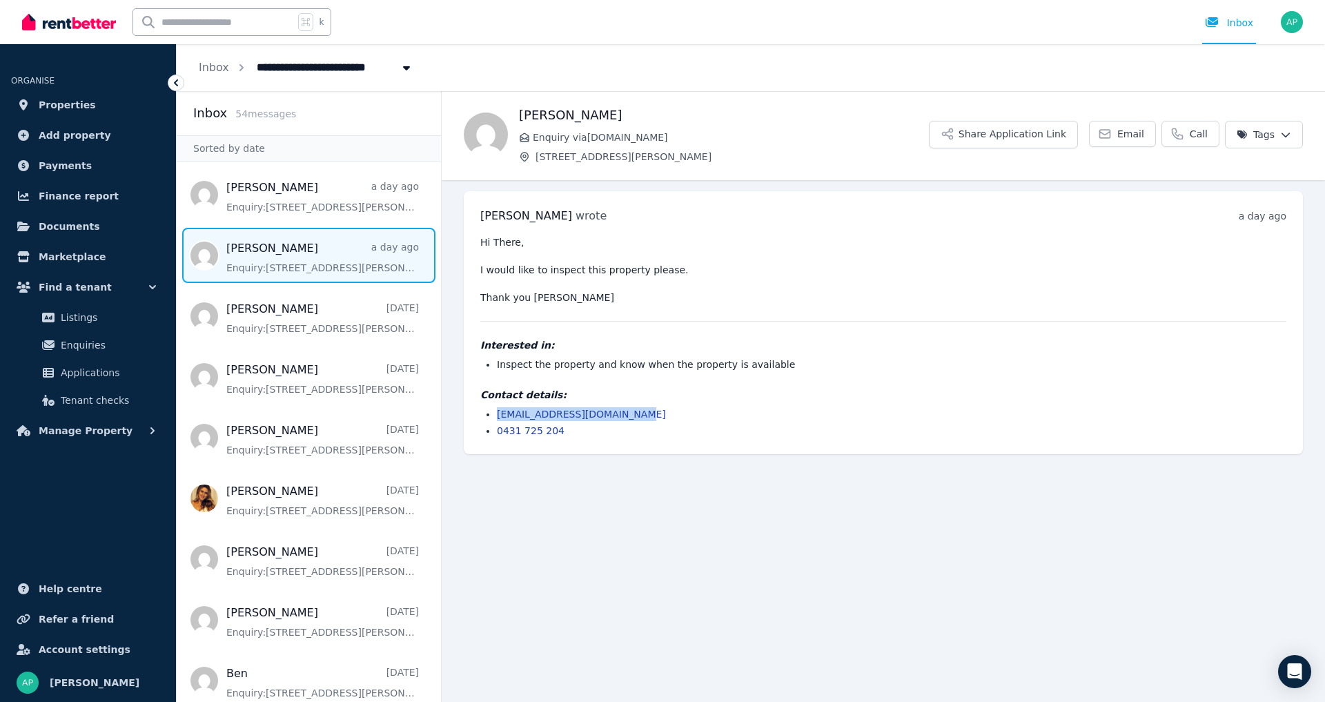  What do you see at coordinates (210, 113) in the screenshot?
I see `h2: Inbox` at bounding box center [210, 113].